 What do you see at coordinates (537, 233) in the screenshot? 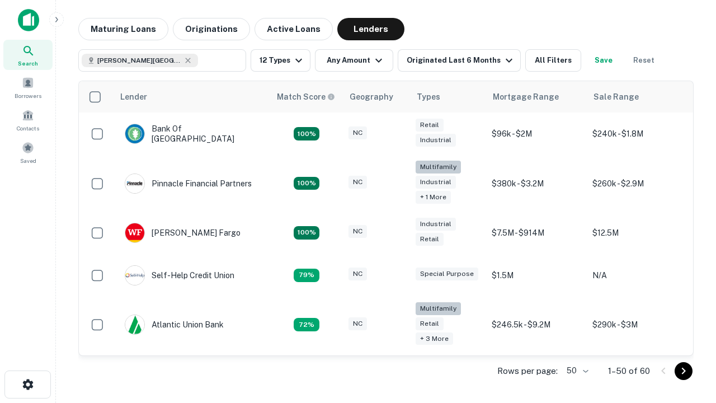
I see `td: $7.5M - $914M` at bounding box center [537, 233].